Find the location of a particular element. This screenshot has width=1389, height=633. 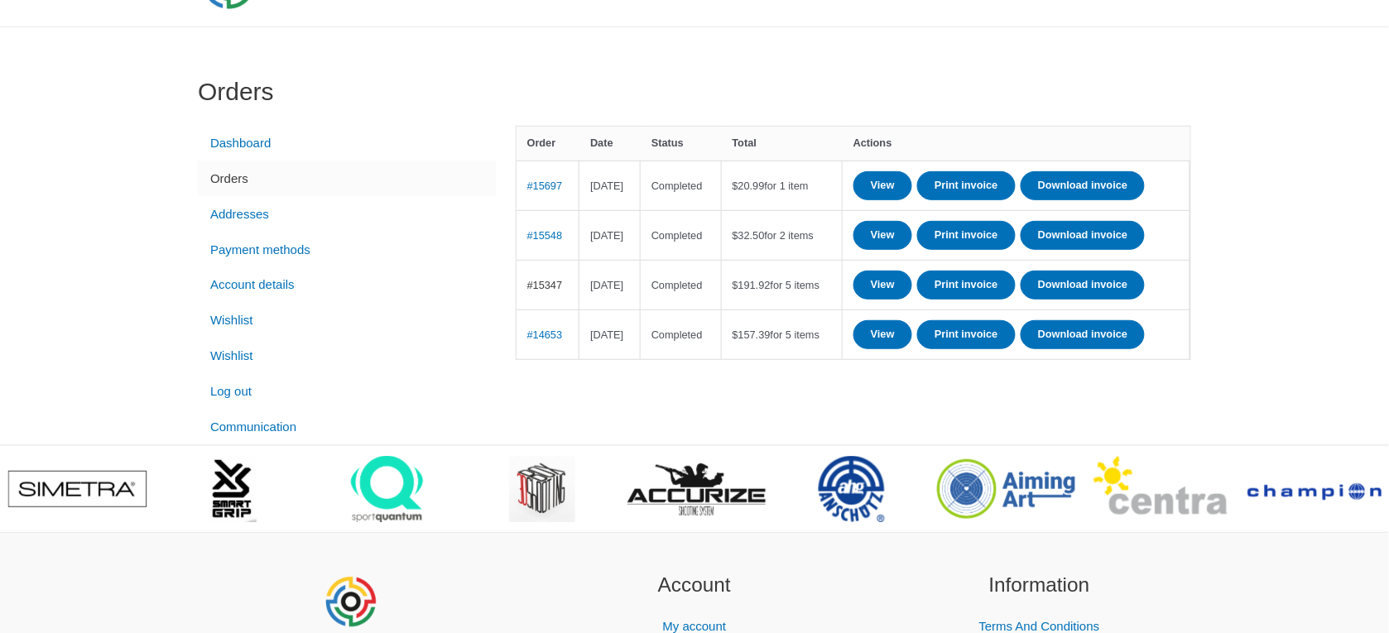

h1: Orders is located at coordinates (694, 92).